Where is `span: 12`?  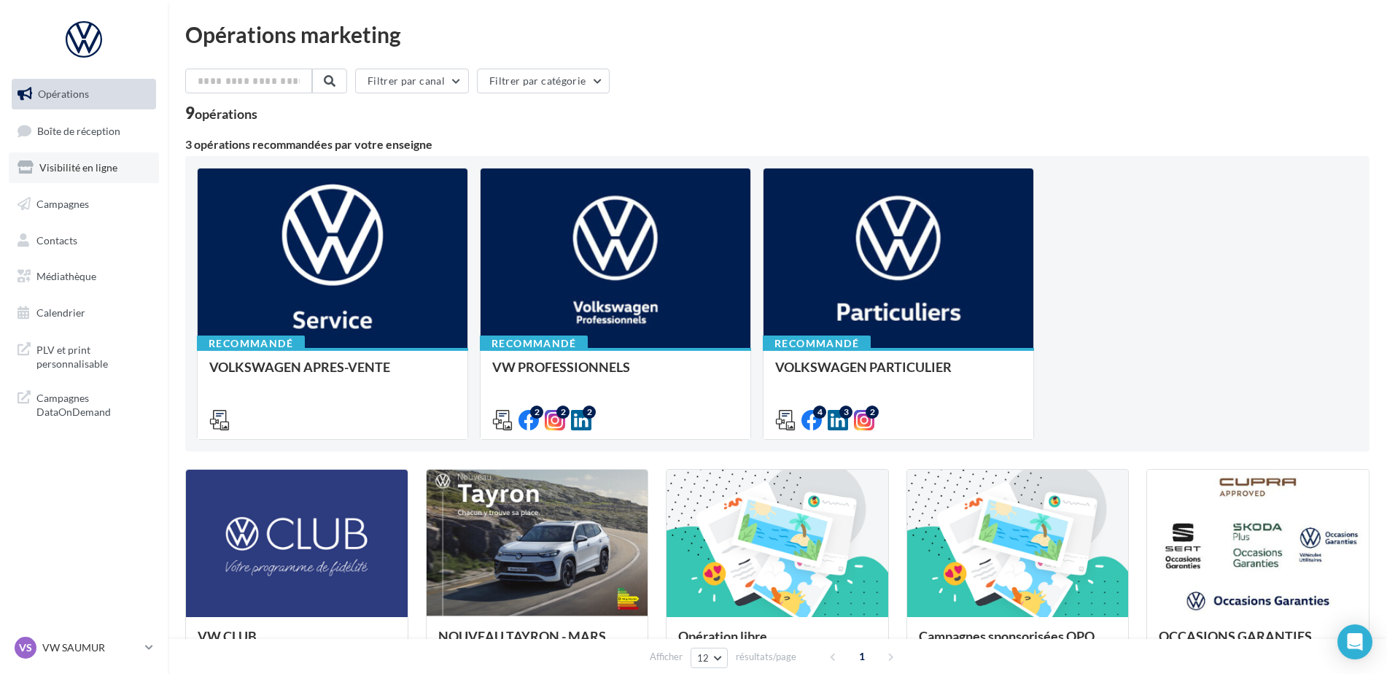
span: 12 is located at coordinates (703, 658).